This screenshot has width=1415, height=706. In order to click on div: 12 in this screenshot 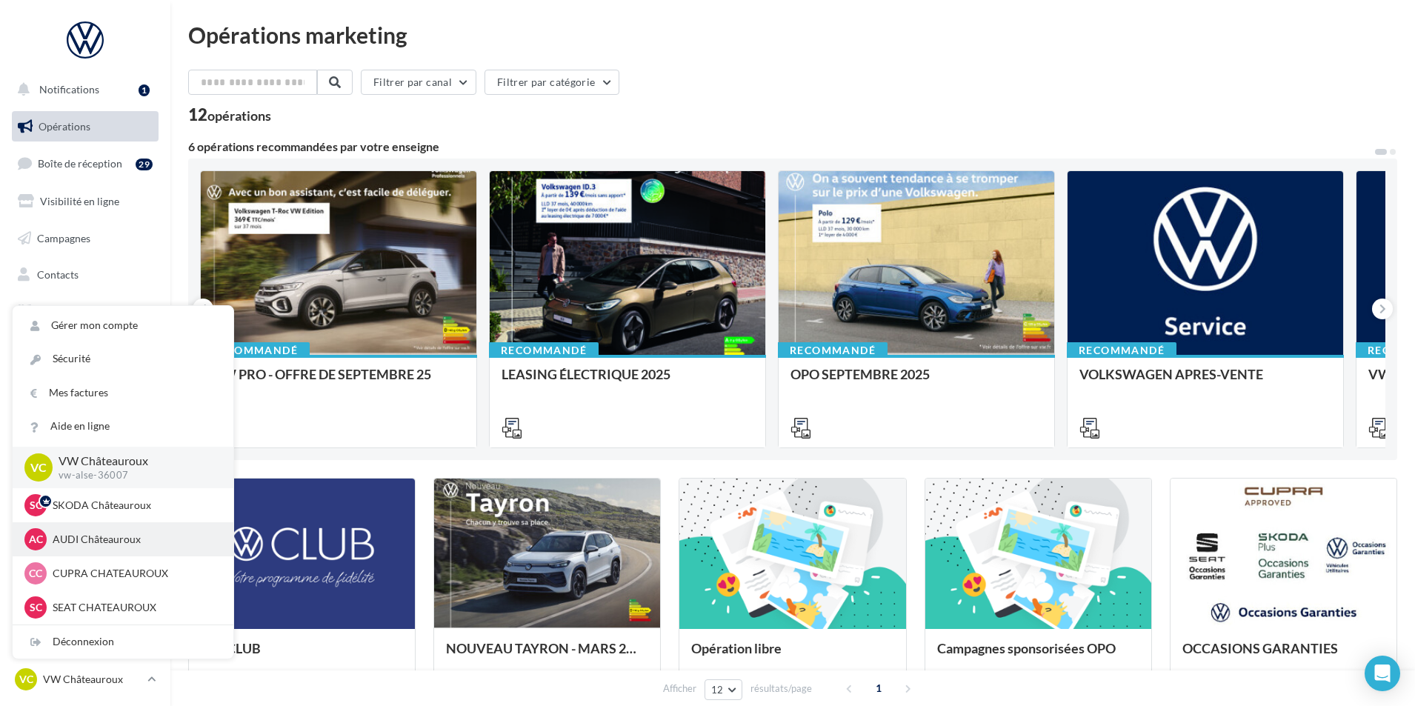, I will do `click(230, 115)`.